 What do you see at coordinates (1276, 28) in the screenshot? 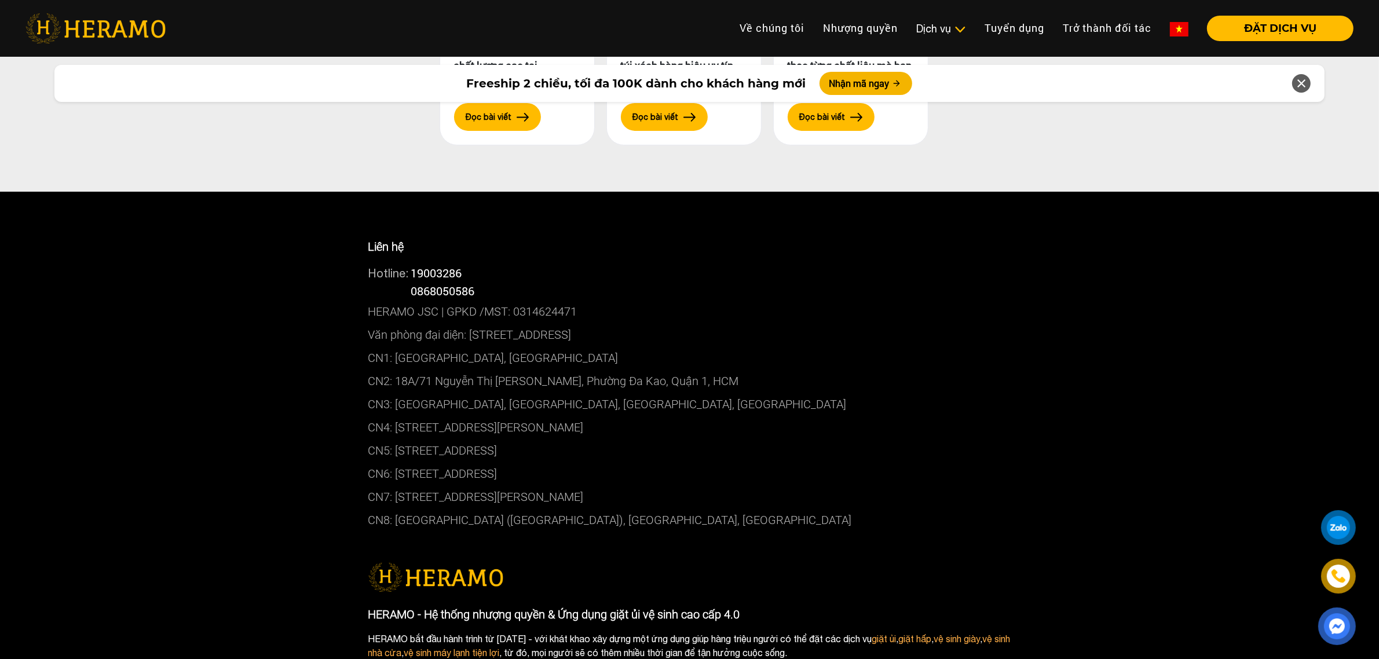
I see `a: ĐẶT DỊCH VỤ` at bounding box center [1276, 28].